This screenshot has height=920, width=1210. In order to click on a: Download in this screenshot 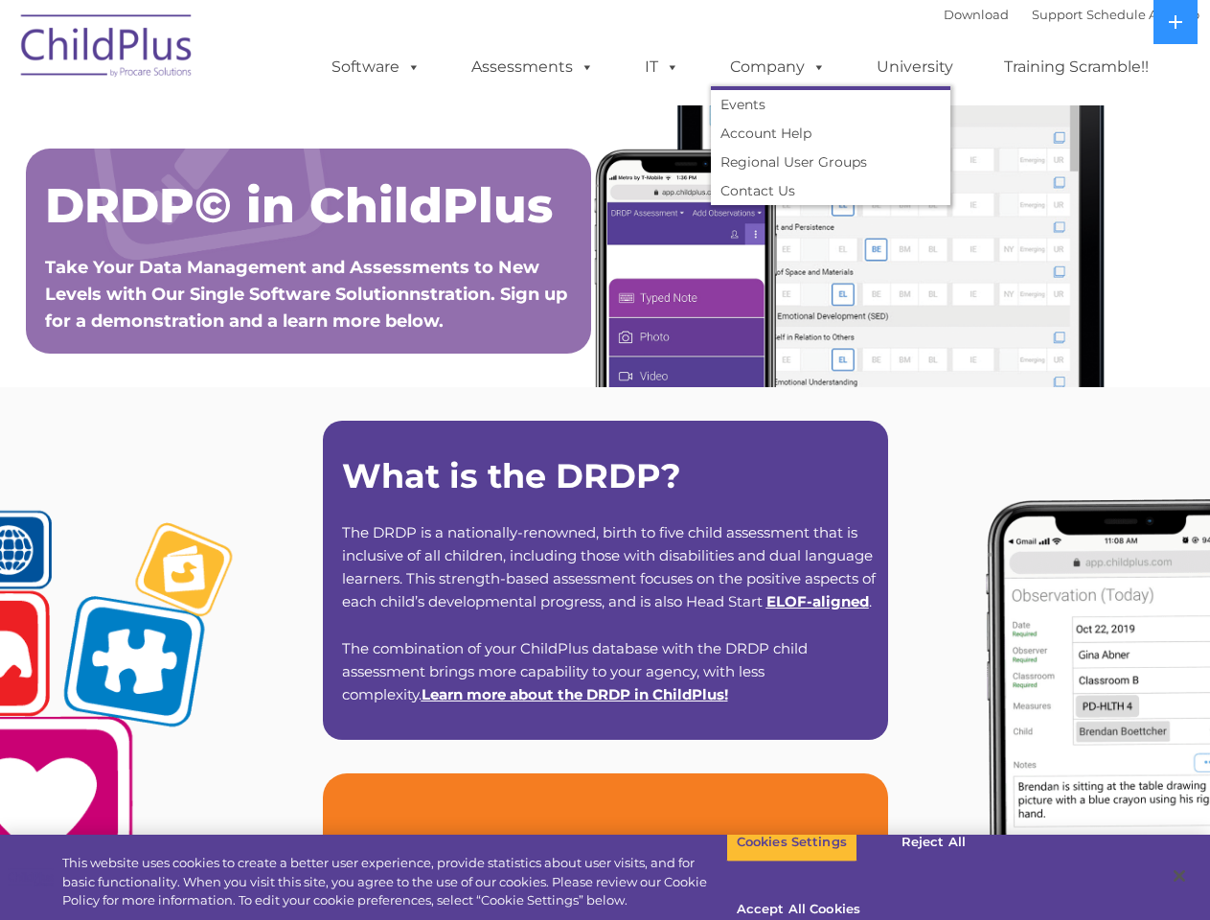, I will do `click(976, 14)`.